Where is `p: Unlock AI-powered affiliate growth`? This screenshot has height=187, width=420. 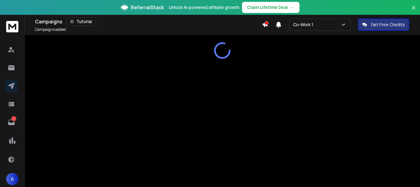
p: Unlock AI-powered affiliate growth is located at coordinates (204, 7).